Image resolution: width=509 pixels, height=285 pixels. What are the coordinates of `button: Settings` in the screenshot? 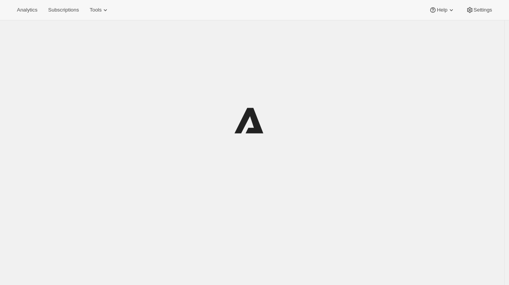 It's located at (479, 10).